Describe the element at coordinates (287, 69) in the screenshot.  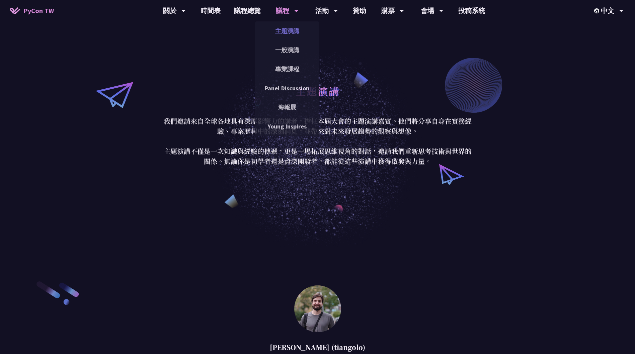
I see `a: 專業課程` at that location.